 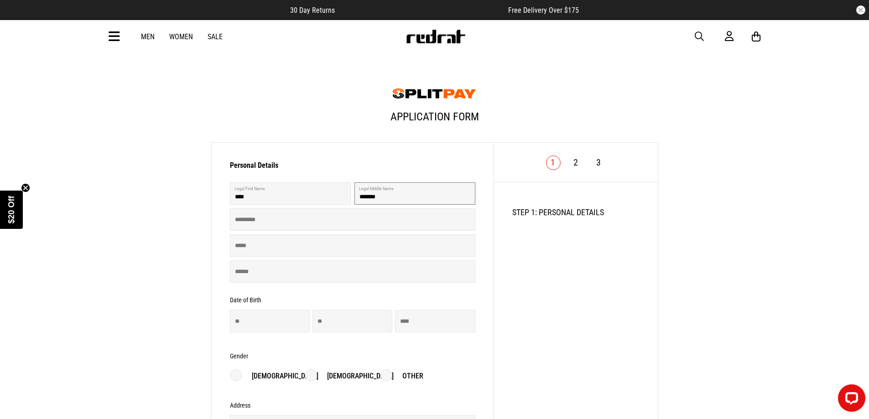 I want to click on img: Redrat logo, so click(x=436, y=37).